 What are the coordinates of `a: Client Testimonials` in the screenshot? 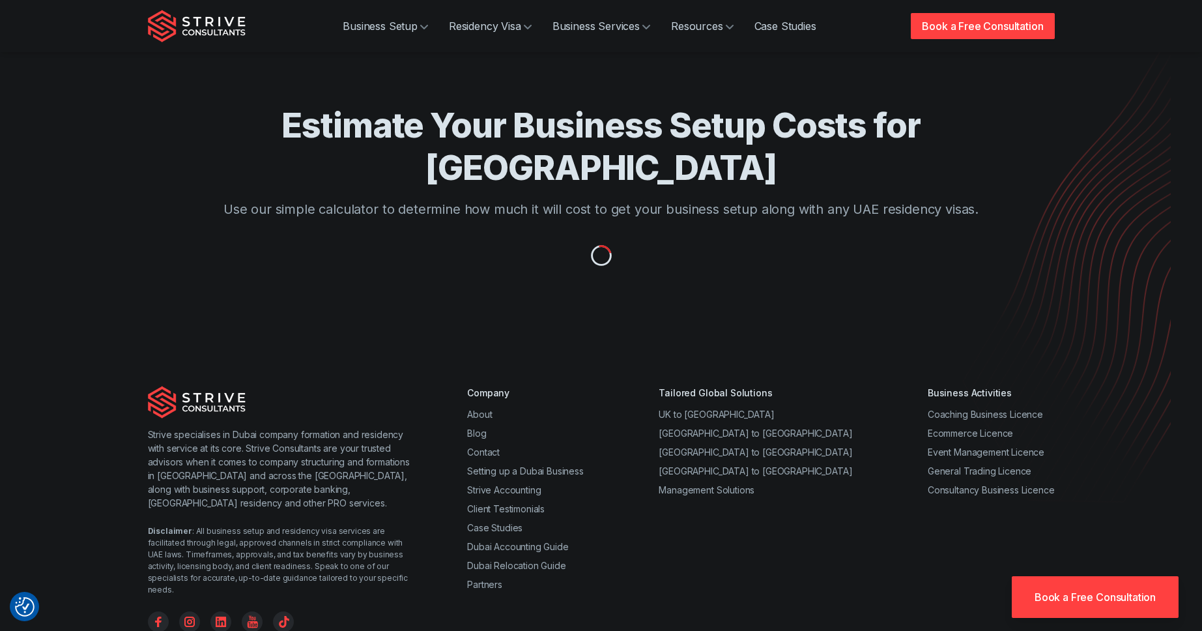 It's located at (506, 508).